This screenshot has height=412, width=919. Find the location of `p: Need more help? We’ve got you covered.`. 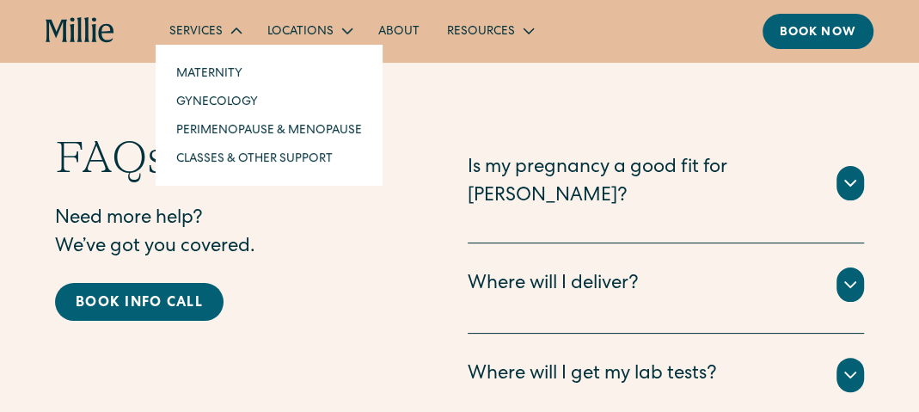

p: Need more help? We’ve got you covered. is located at coordinates (227, 234).